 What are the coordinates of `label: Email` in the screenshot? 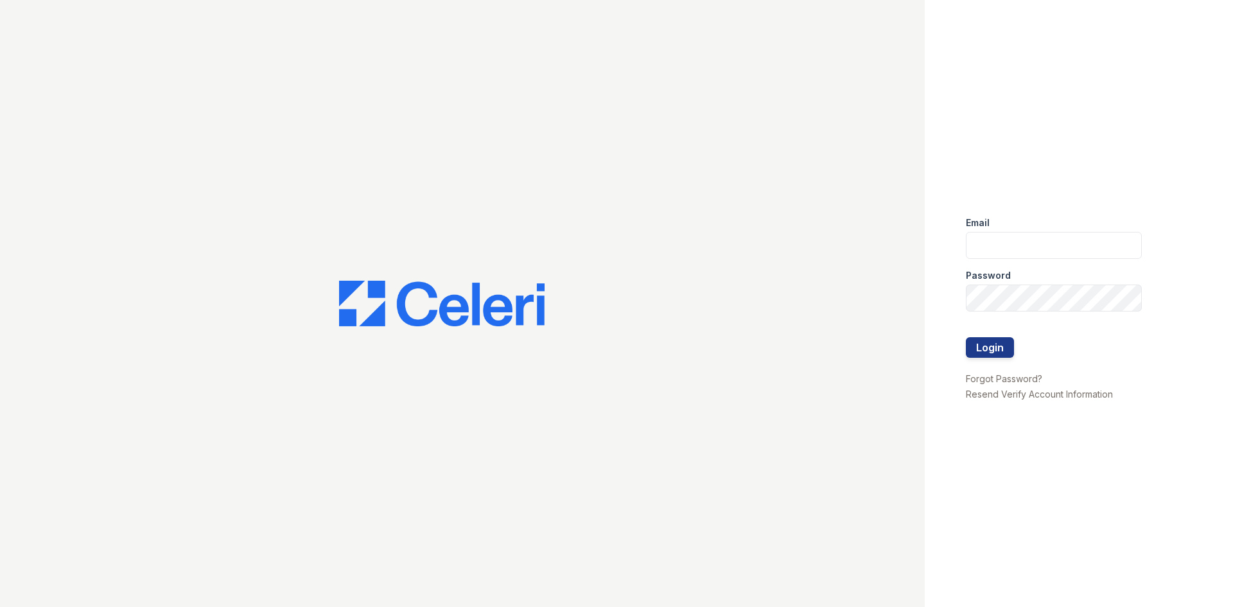 It's located at (977, 223).